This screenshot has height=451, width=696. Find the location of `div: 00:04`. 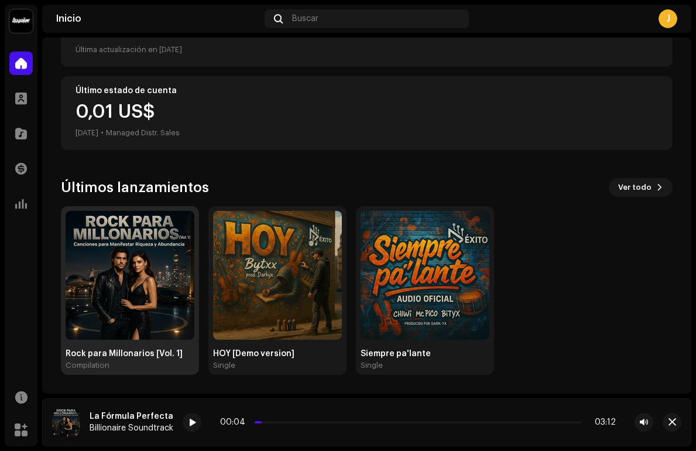

div: 00:04 is located at coordinates (235, 422).